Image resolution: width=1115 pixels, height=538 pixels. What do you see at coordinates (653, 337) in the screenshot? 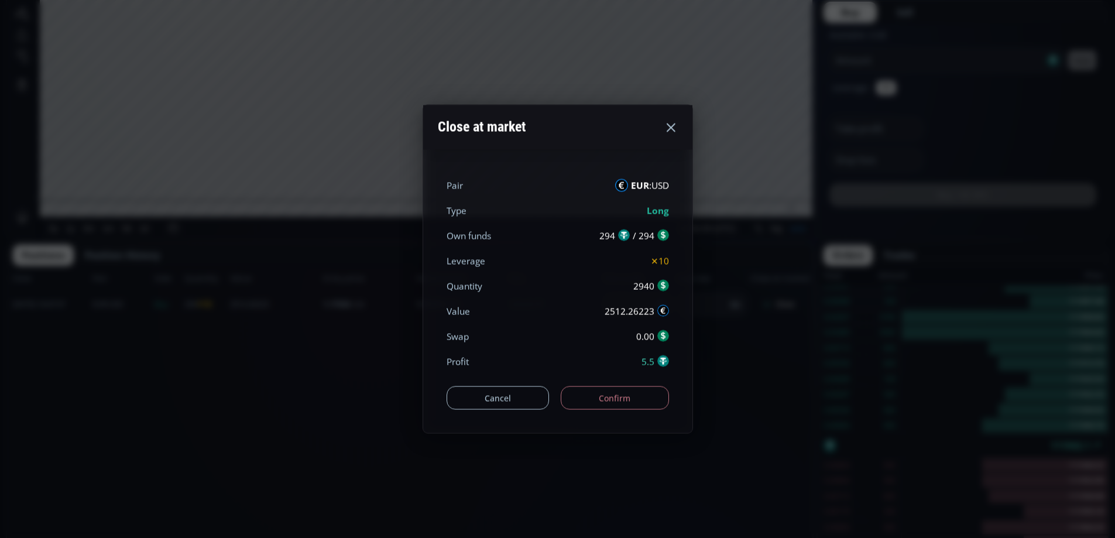
I see `div: 0.00` at bounding box center [653, 337].